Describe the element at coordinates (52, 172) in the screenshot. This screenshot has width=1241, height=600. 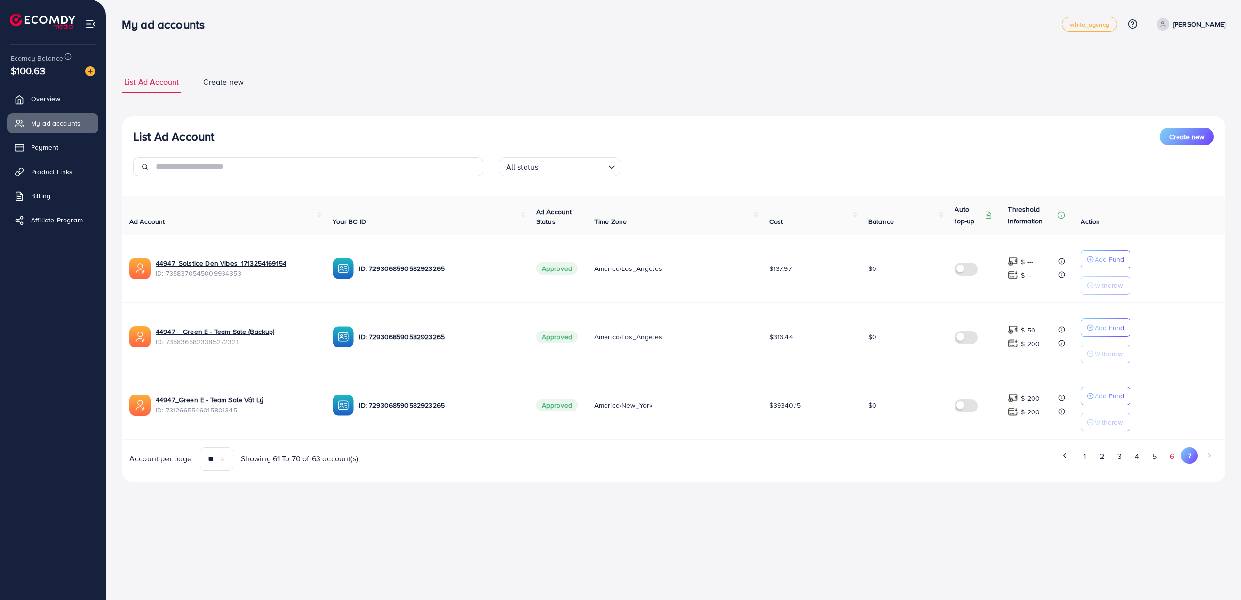
I see `span: Product Links` at that location.